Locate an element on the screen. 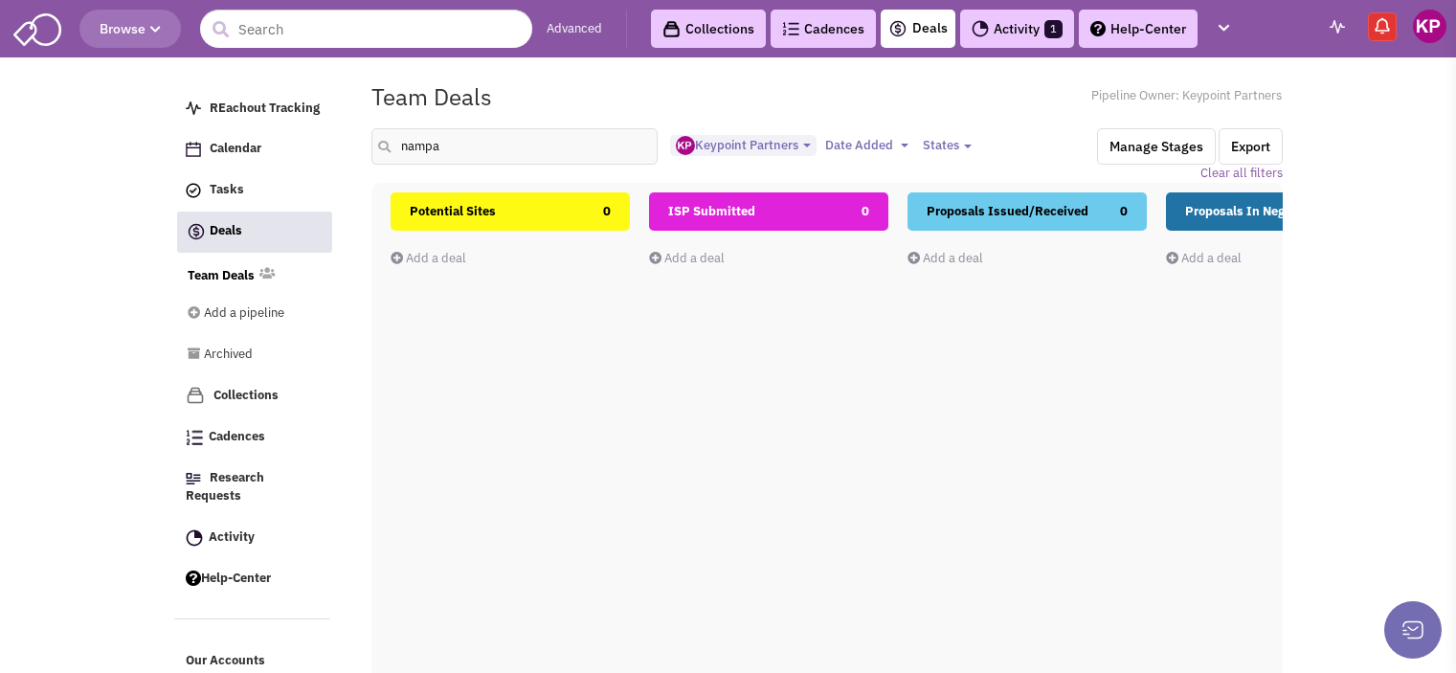 The height and width of the screenshot is (673, 1456). img: Keypoint Partners is located at coordinates (1429, 26).